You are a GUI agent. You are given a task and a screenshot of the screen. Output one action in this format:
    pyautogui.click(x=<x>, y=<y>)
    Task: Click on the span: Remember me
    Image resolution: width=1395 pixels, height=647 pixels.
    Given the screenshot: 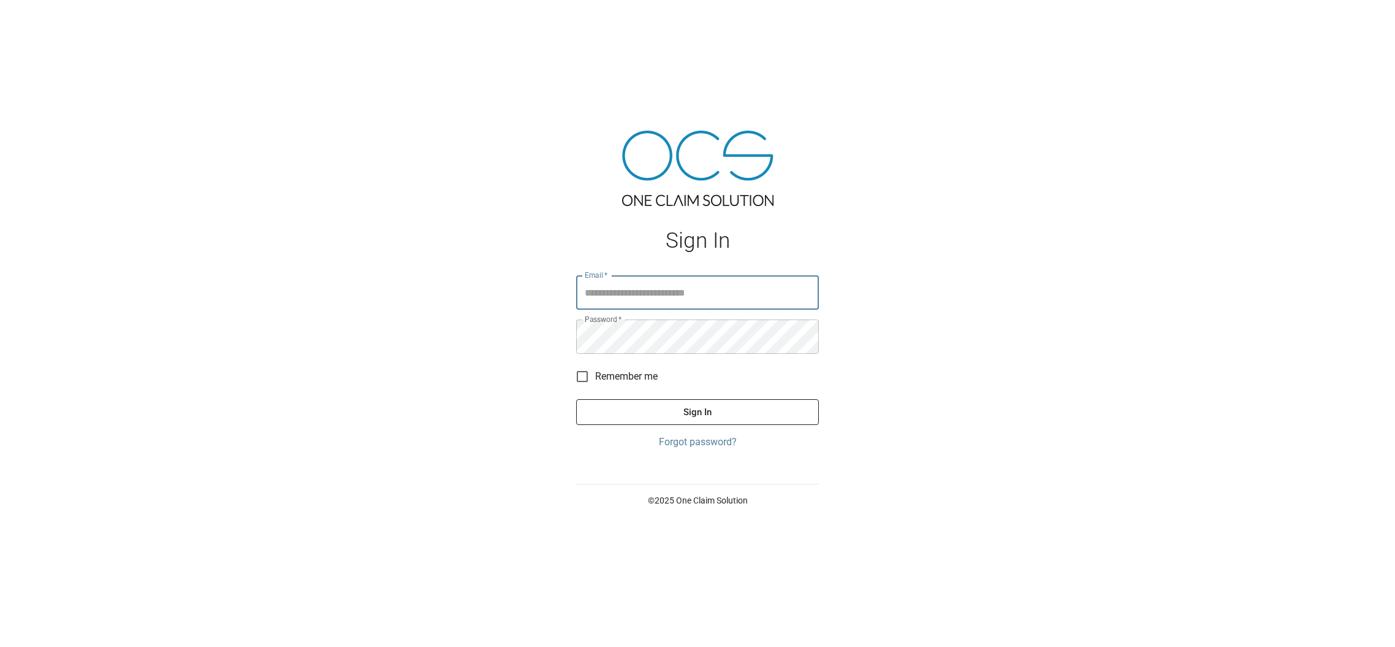 What is the action you would take?
    pyautogui.click(x=626, y=376)
    